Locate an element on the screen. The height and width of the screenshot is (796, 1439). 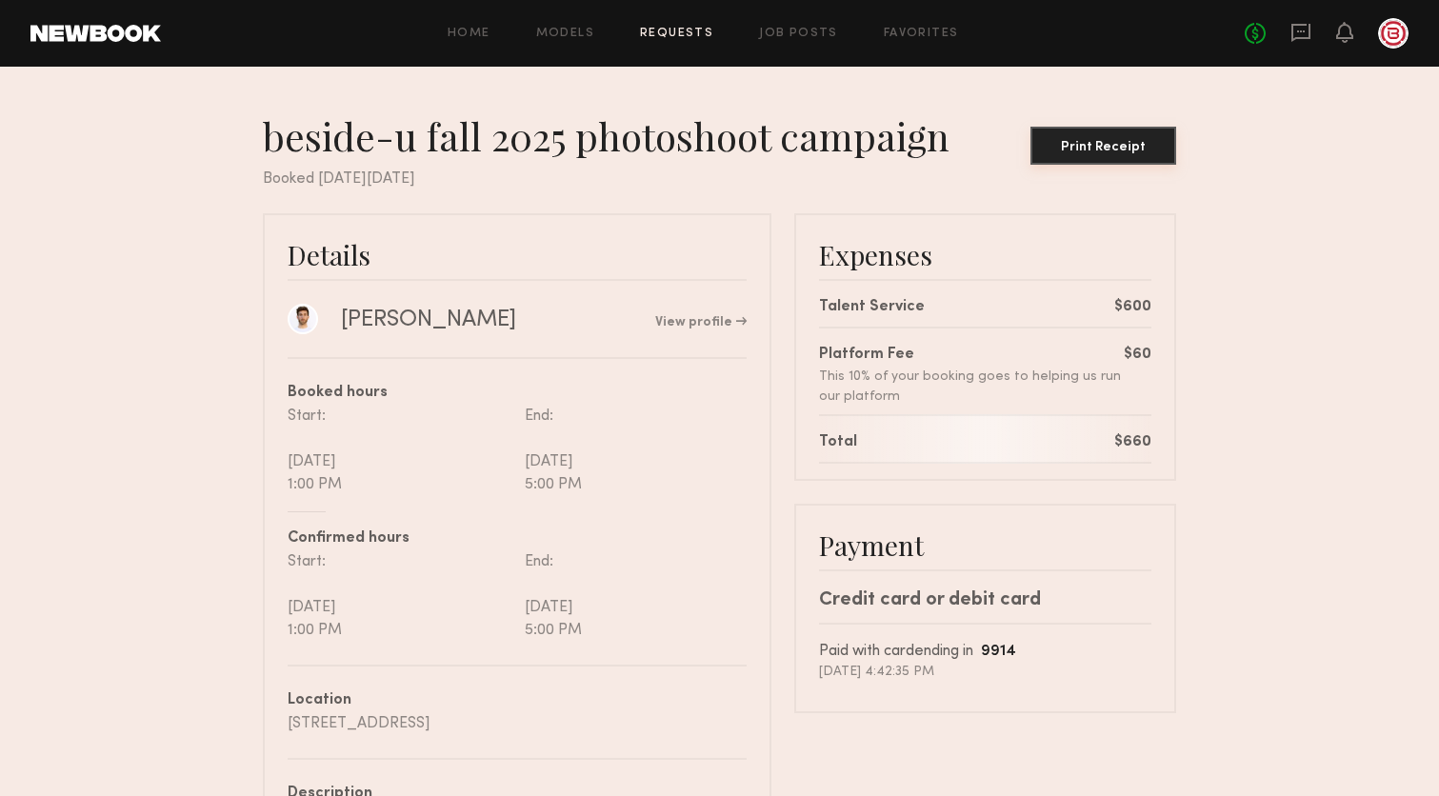
div: Platform Fee is located at coordinates (971, 355).